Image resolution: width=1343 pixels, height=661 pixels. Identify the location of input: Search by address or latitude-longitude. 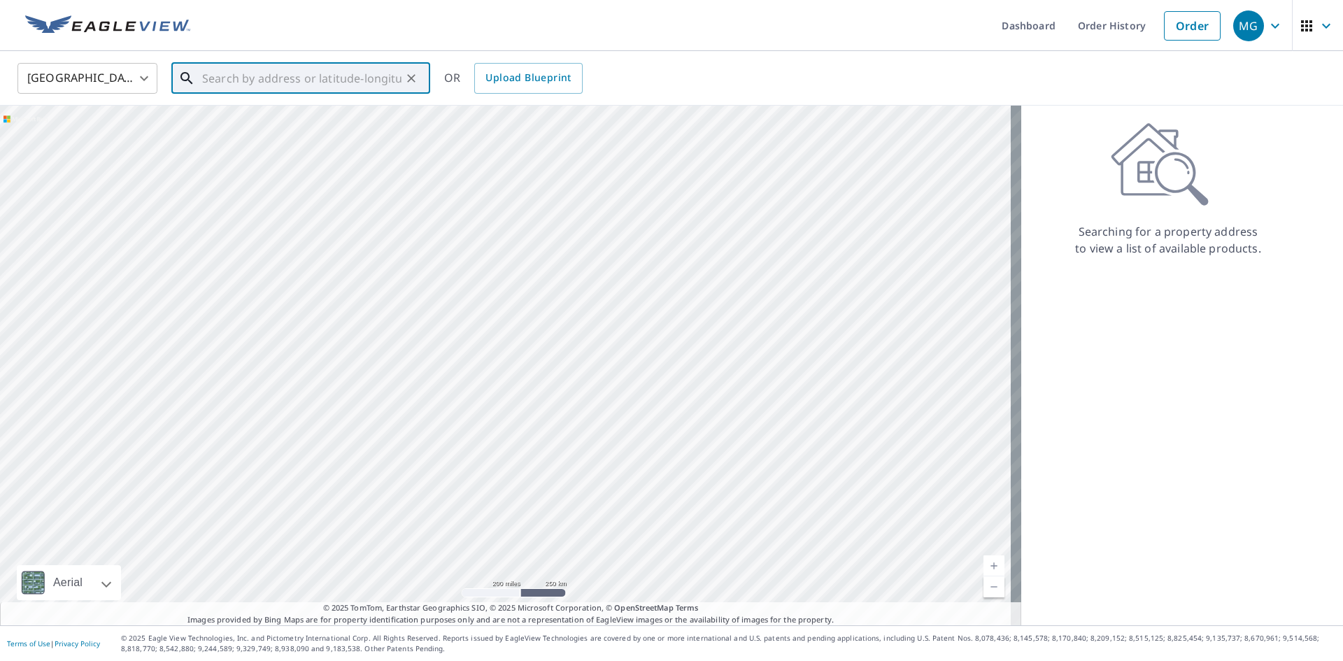
(301, 78).